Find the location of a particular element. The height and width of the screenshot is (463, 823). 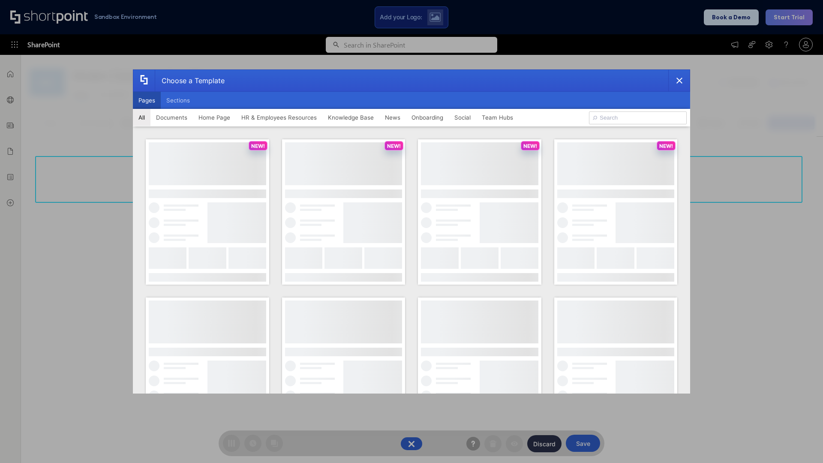

input: Search is located at coordinates (638, 118).